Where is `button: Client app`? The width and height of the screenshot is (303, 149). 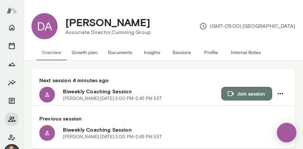
button: Client app is located at coordinates (12, 137).